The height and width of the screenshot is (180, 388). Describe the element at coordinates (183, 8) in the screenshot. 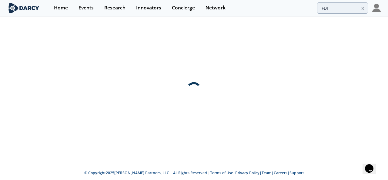

I see `div: Concierge` at that location.